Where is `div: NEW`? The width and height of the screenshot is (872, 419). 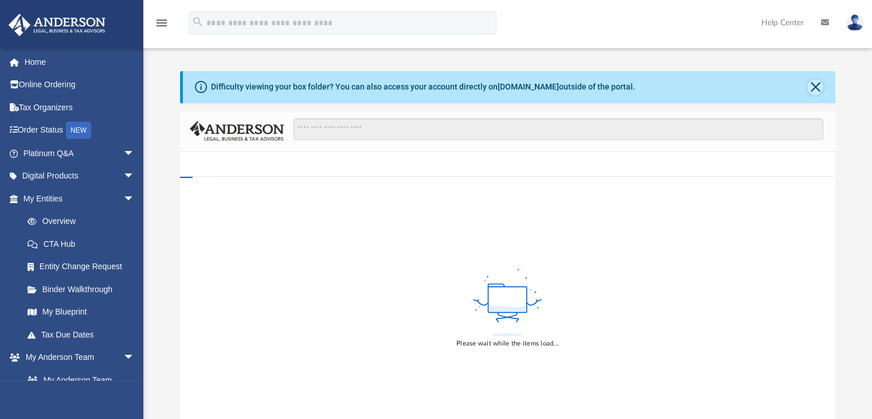 div: NEW is located at coordinates (79, 130).